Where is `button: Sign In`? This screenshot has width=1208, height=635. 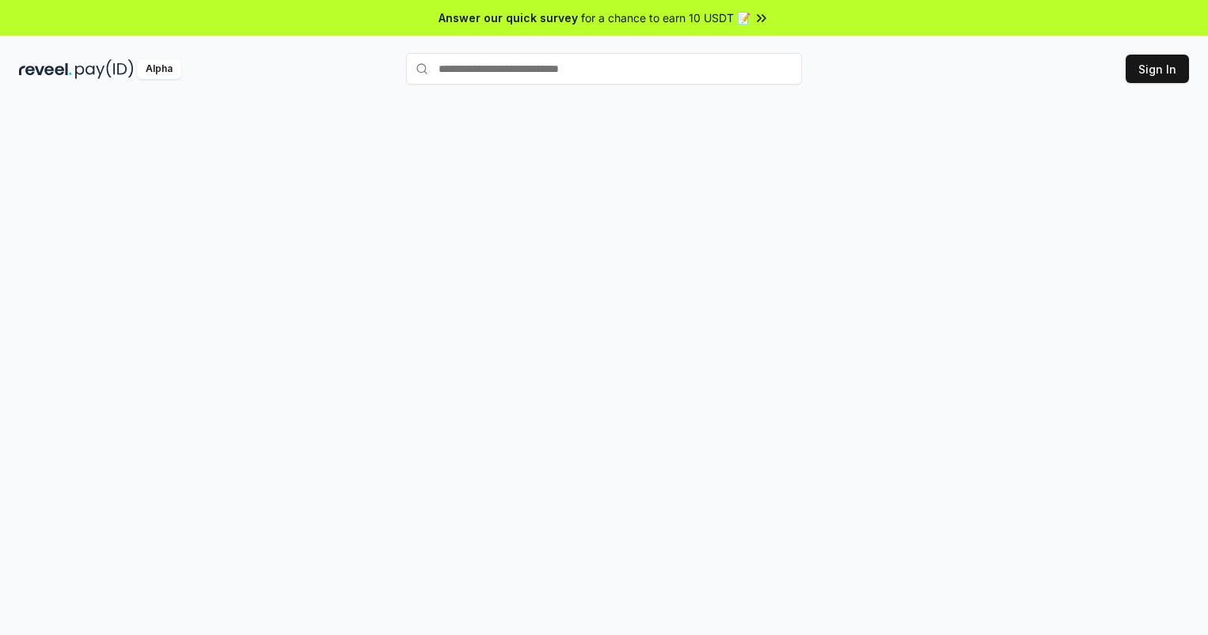
button: Sign In is located at coordinates (1157, 69).